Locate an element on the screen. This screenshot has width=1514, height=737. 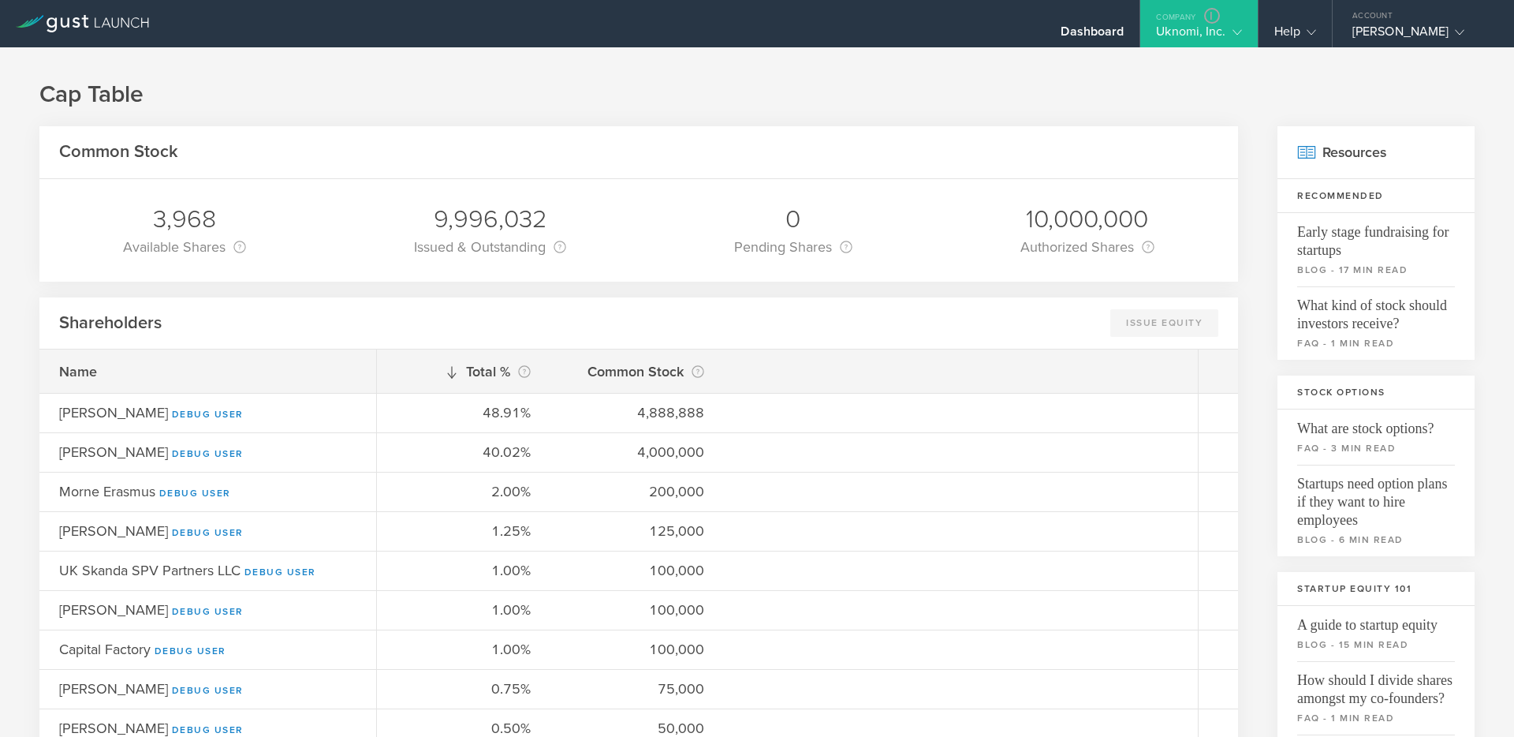
h1: Cap Table is located at coordinates (757, 95).